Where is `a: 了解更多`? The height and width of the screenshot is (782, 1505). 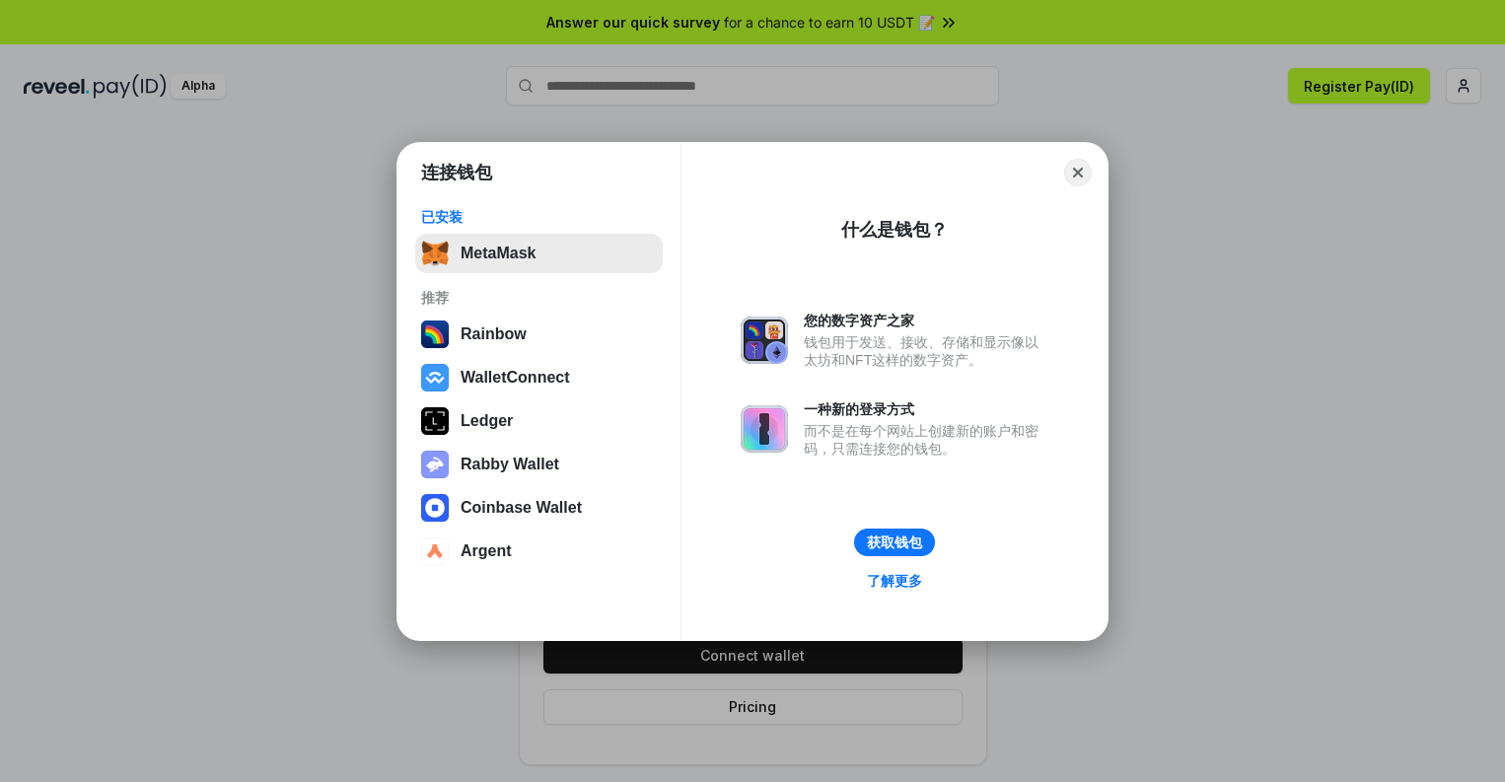
a: 了解更多 is located at coordinates (894, 581).